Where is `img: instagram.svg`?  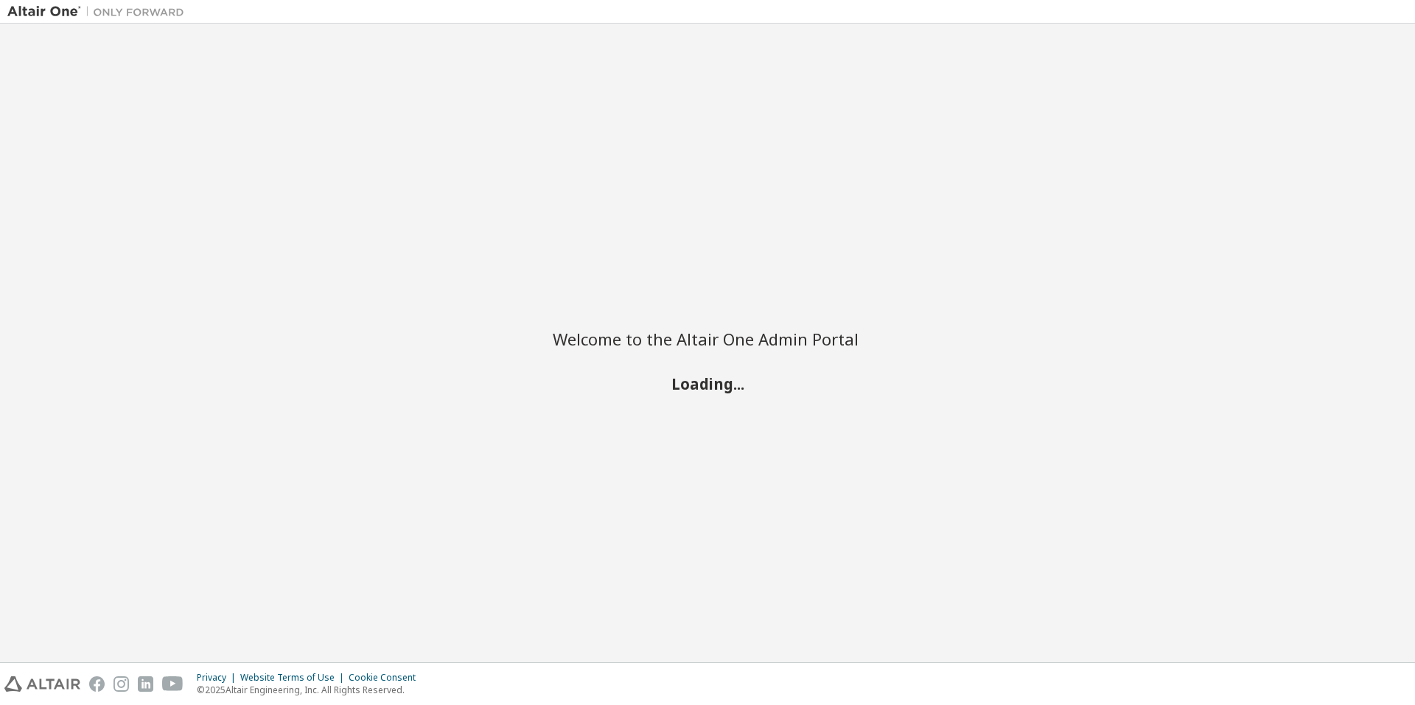
img: instagram.svg is located at coordinates (121, 684).